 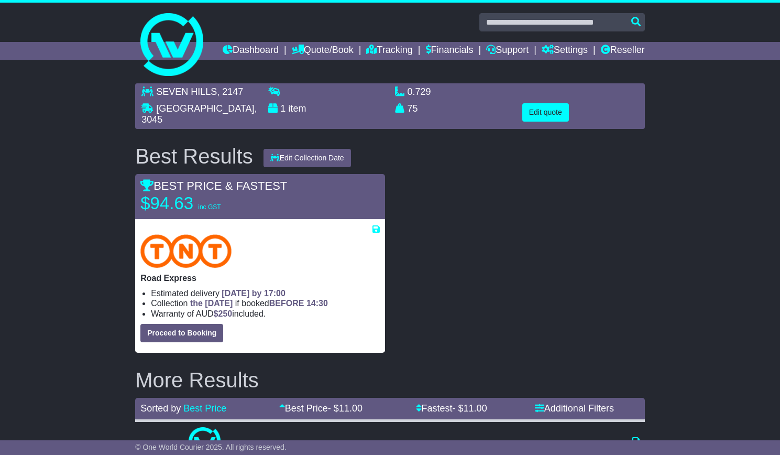 What do you see at coordinates (182, 333) in the screenshot?
I see `button: Proceed to Booking` at bounding box center [182, 333].